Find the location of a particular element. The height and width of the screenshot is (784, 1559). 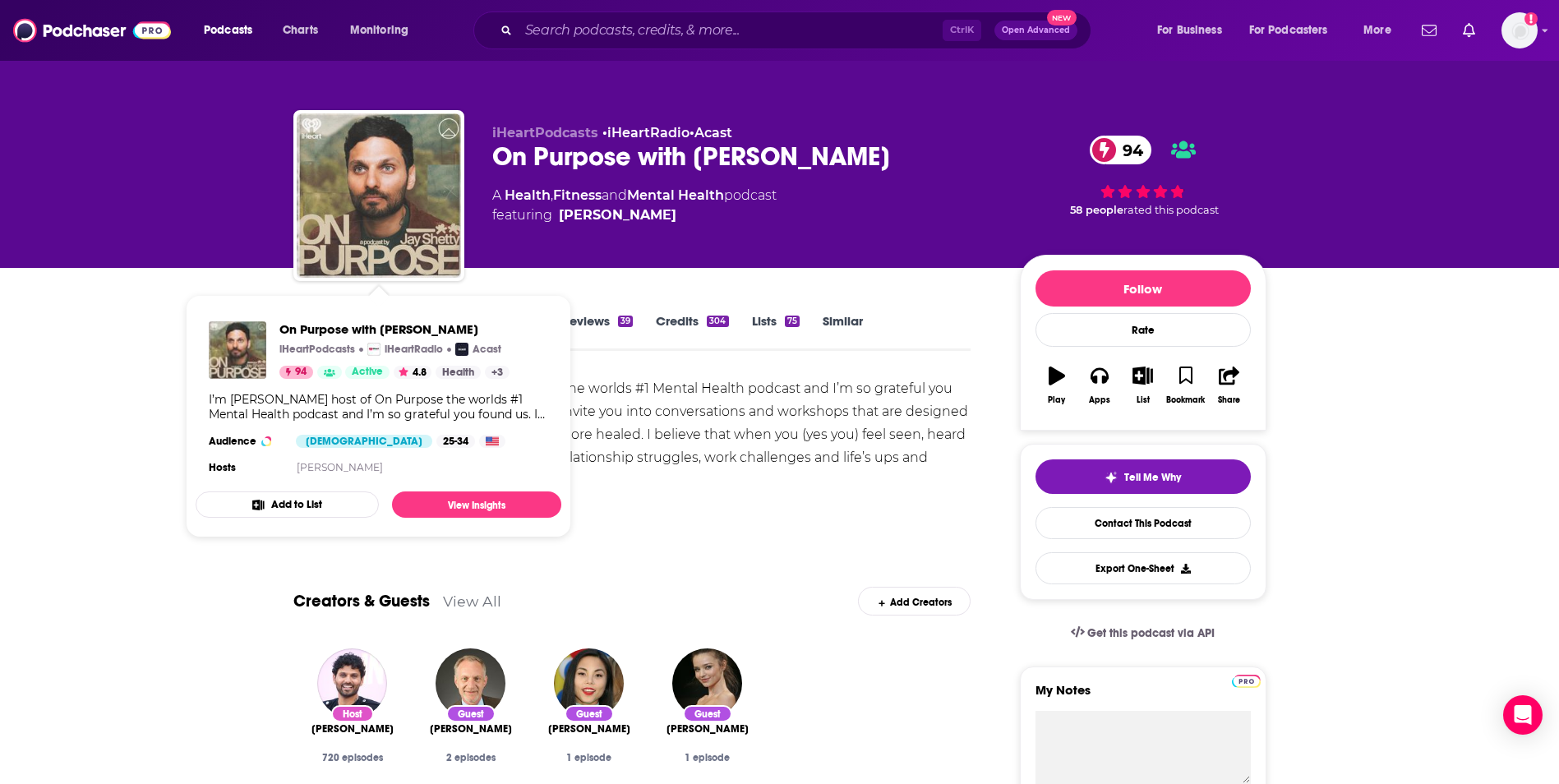

div: Share is located at coordinates (1229, 400).